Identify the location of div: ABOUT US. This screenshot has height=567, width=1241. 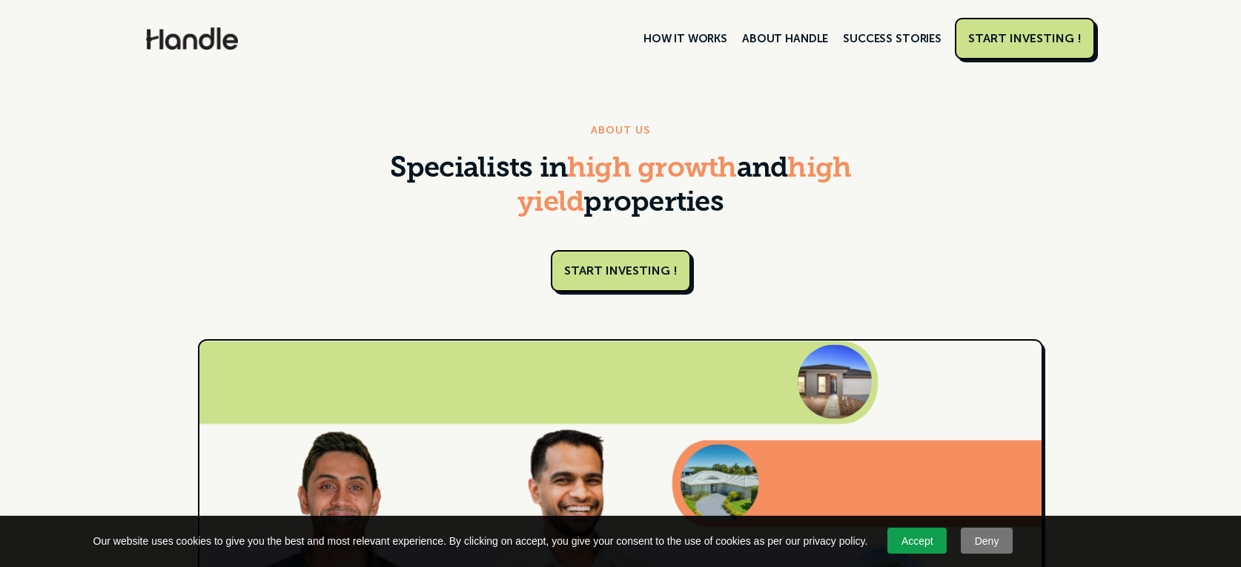
(621, 131).